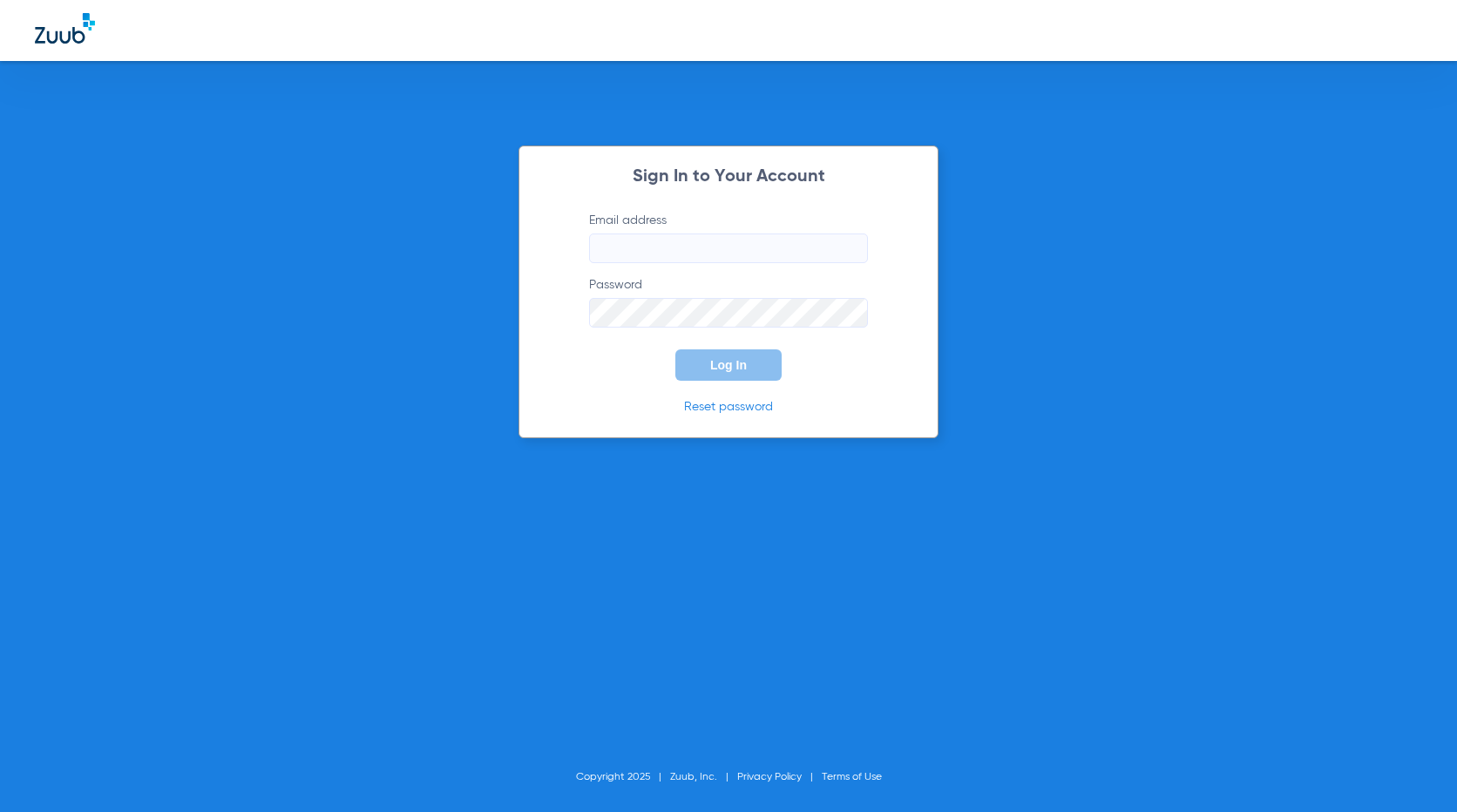 The height and width of the screenshot is (812, 1457). I want to click on h2: Sign In to Your Account, so click(728, 177).